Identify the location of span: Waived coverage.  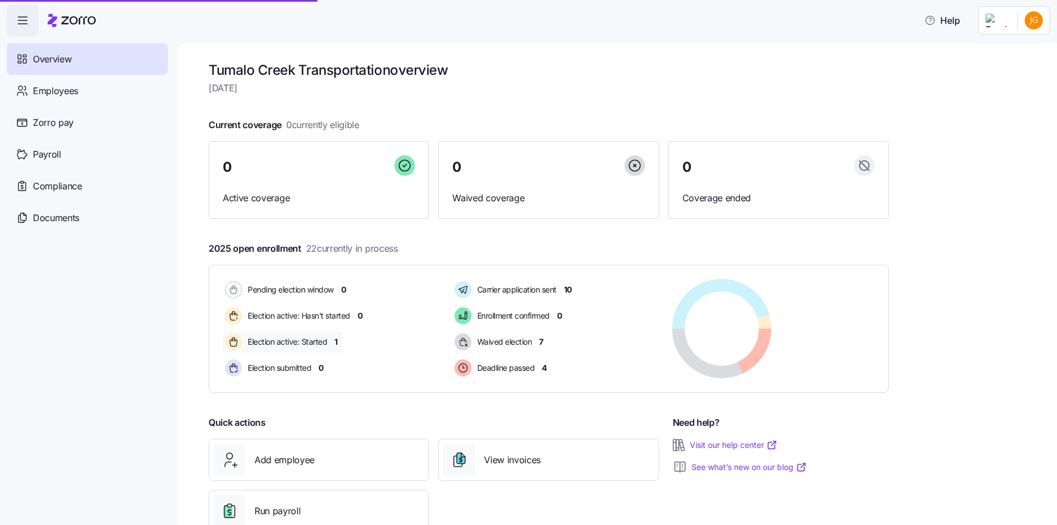
(548, 198).